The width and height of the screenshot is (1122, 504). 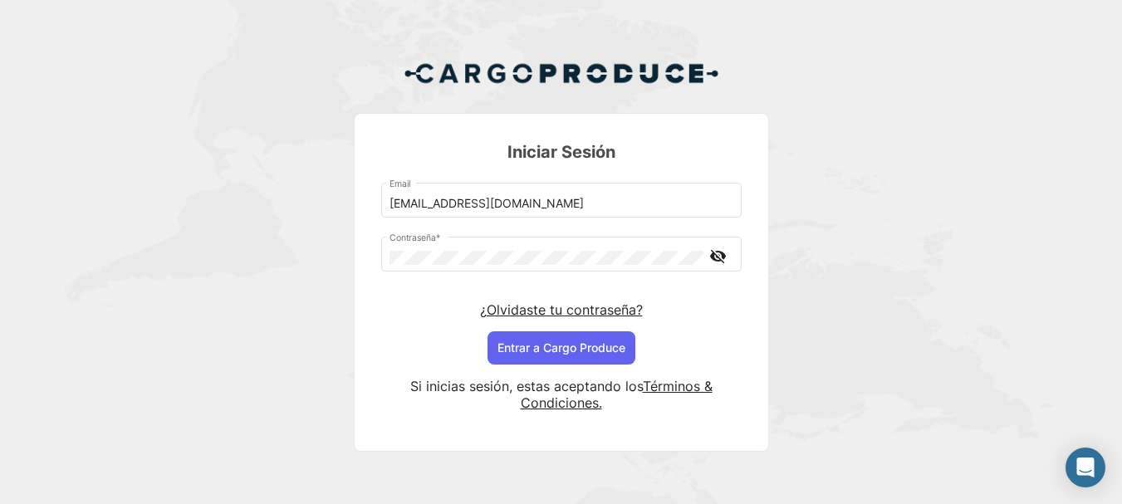 I want to click on input: Email, so click(x=561, y=203).